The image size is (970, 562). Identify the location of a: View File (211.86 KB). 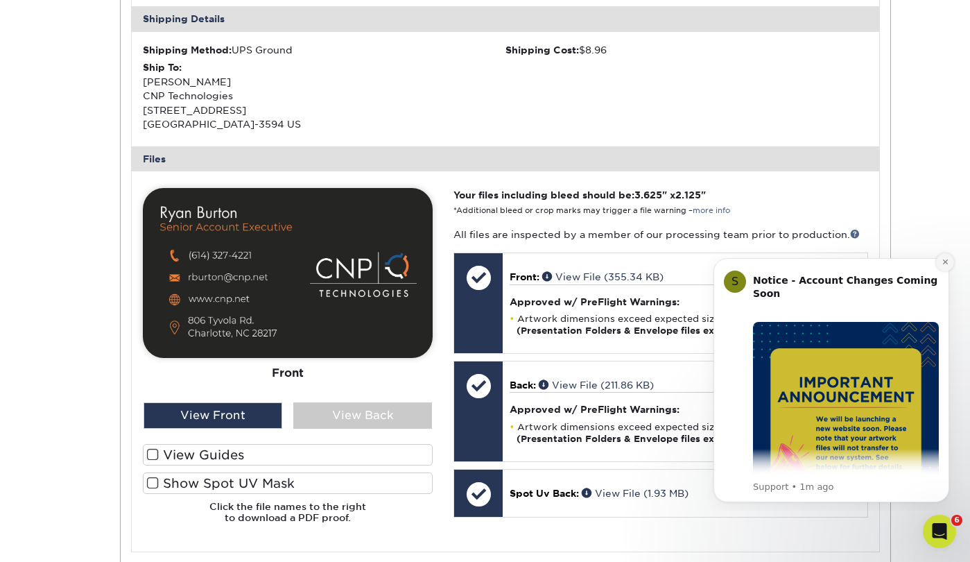
(596, 385).